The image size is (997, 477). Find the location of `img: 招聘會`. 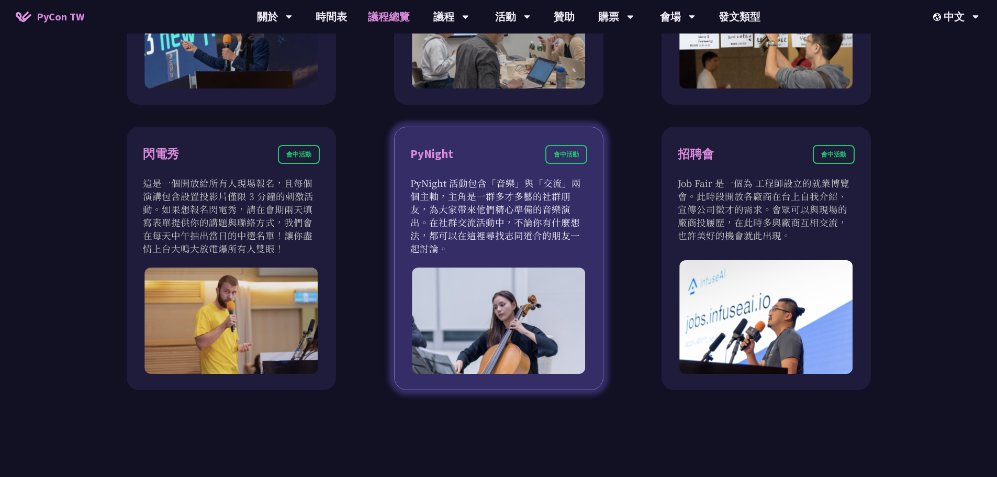

img: 招聘會 is located at coordinates (766, 317).